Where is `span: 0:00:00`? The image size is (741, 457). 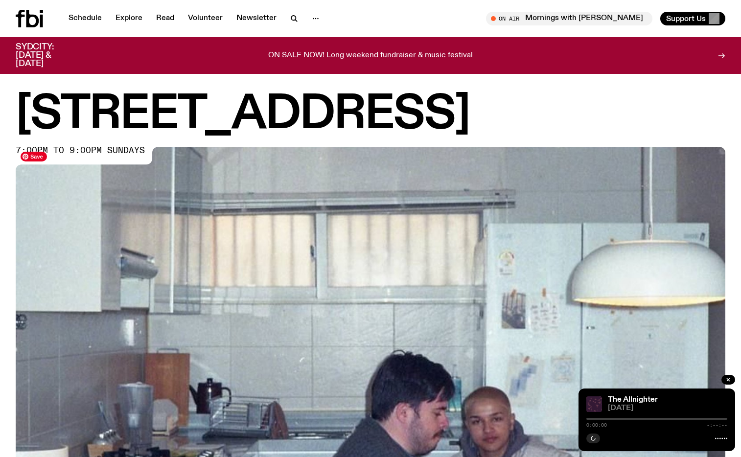
span: 0:00:00 is located at coordinates (597, 425).